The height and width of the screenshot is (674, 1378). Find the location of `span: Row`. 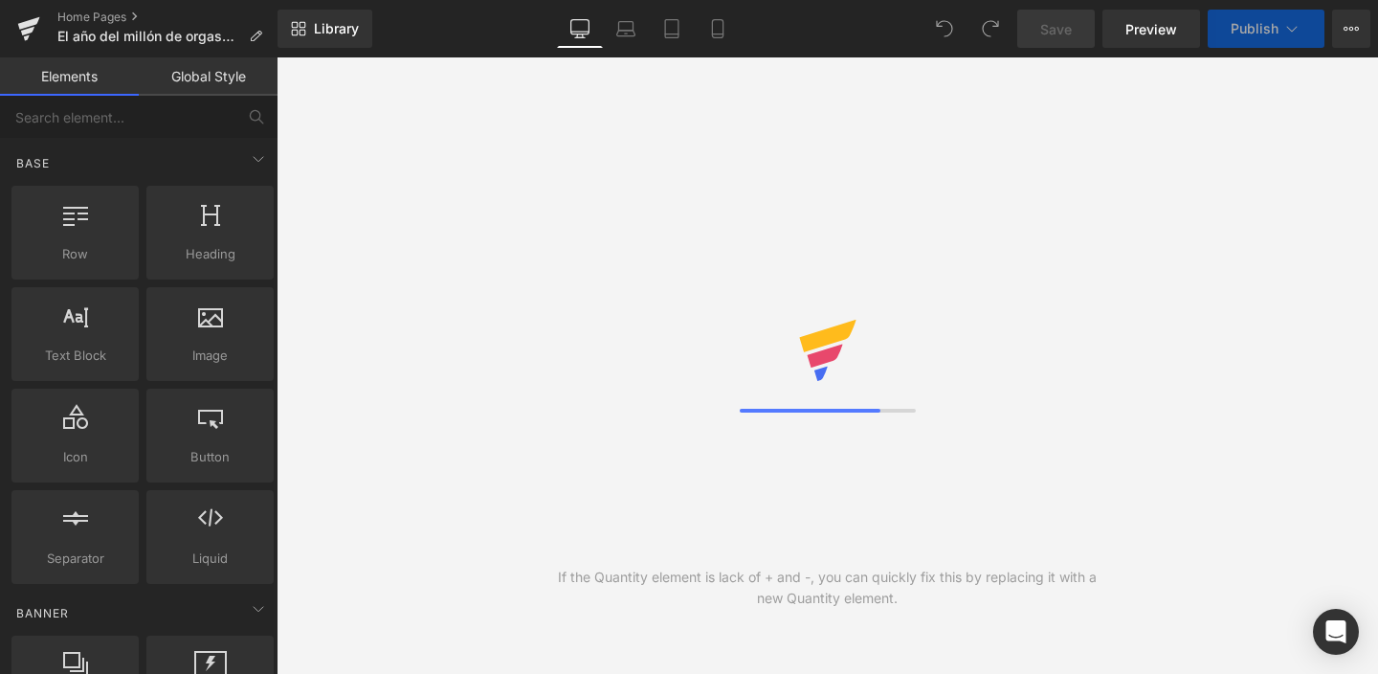

span: Row is located at coordinates (75, 254).